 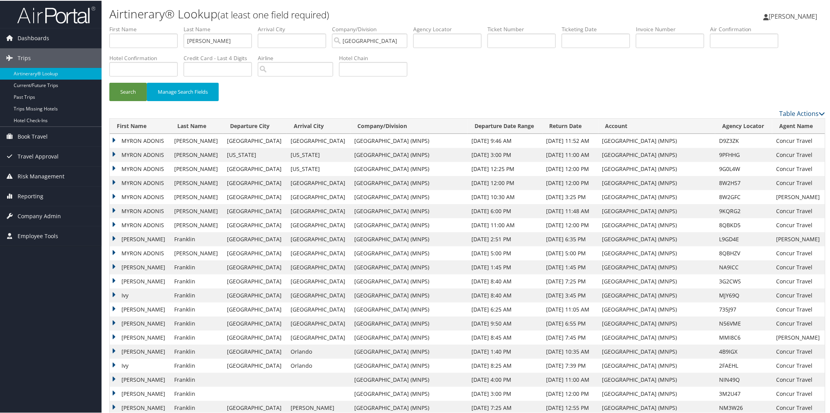 I want to click on td: 4B9IGX, so click(x=743, y=351).